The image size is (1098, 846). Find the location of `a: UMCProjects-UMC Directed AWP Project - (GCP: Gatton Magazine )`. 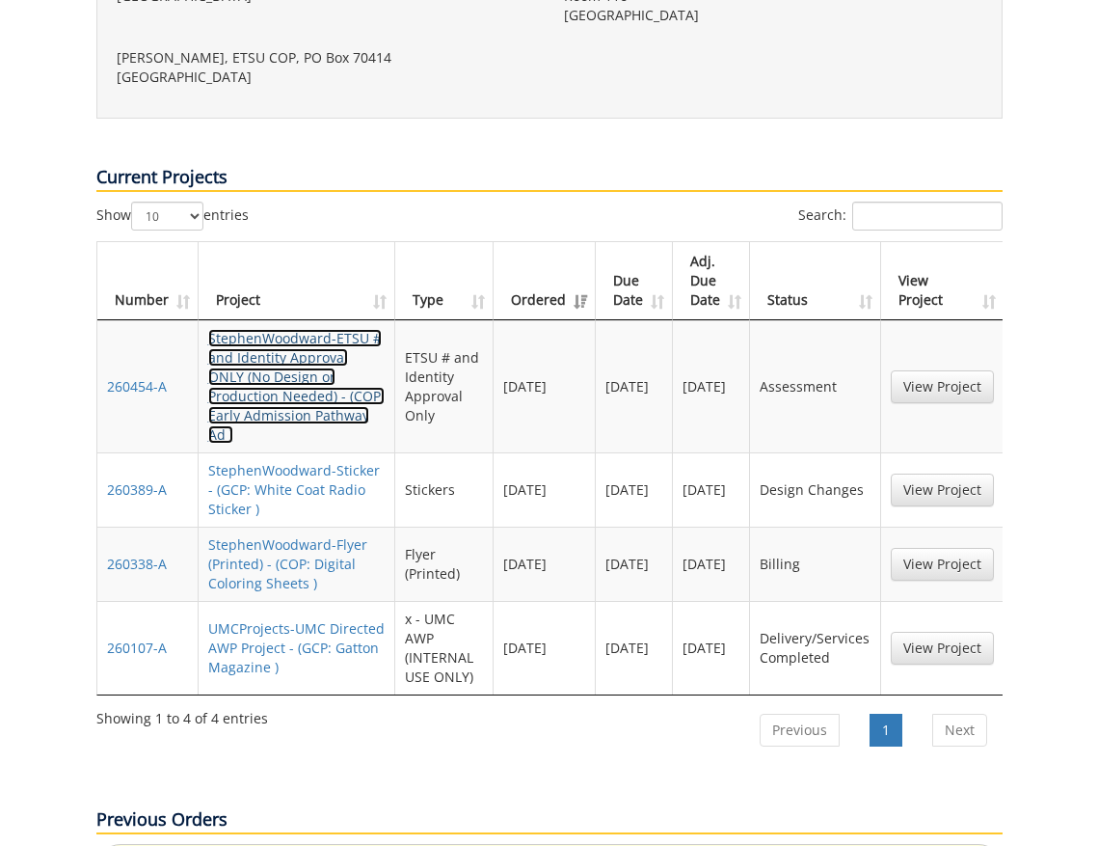

a: UMCProjects-UMC Directed AWP Project - (GCP: Gatton Magazine ) is located at coordinates (296, 647).